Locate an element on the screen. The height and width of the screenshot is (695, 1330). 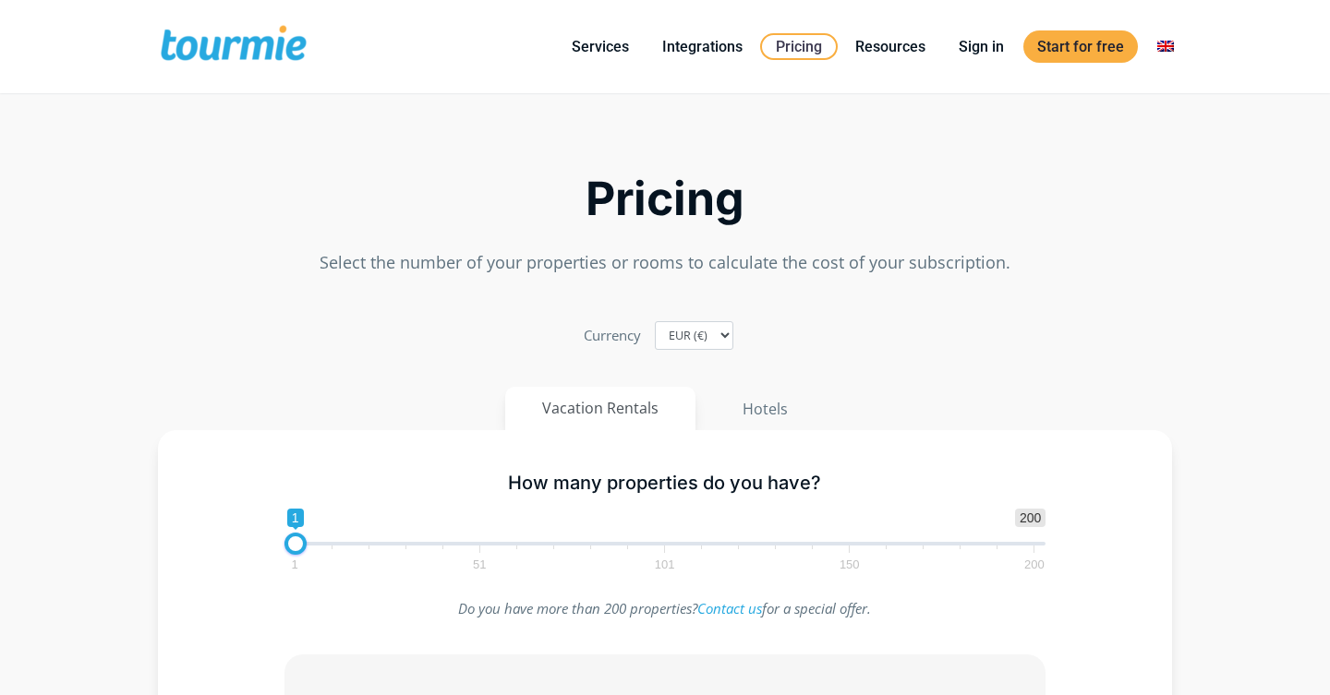
span: 150 is located at coordinates (850, 564).